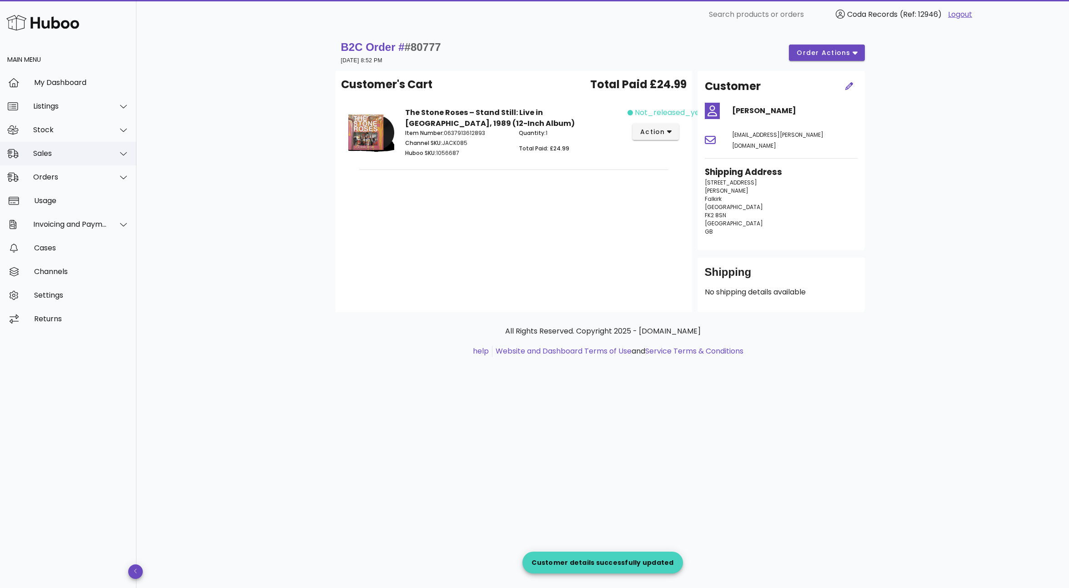 The height and width of the screenshot is (588, 1069). What do you see at coordinates (960, 15) in the screenshot?
I see `a: Logout` at bounding box center [960, 15].